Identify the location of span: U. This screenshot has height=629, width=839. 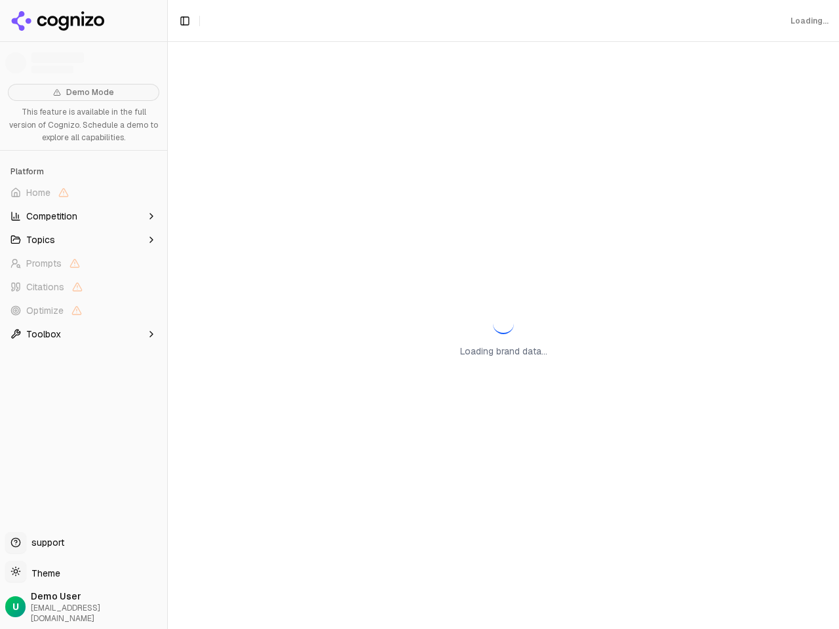
(16, 607).